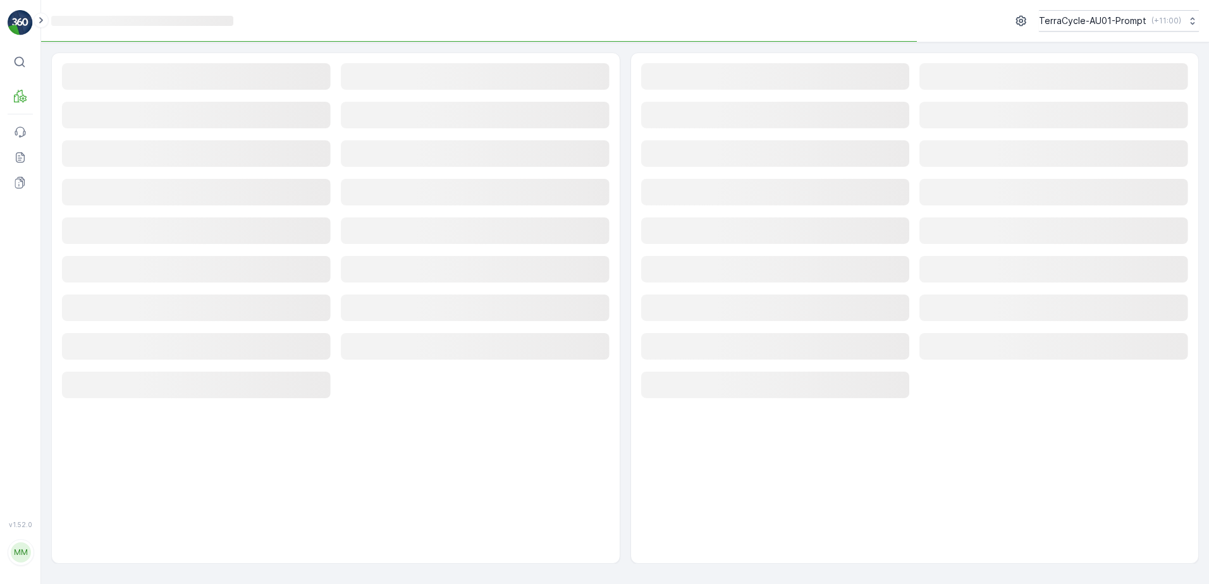 This screenshot has width=1209, height=584. Describe the element at coordinates (20, 553) in the screenshot. I see `button: MM` at that location.